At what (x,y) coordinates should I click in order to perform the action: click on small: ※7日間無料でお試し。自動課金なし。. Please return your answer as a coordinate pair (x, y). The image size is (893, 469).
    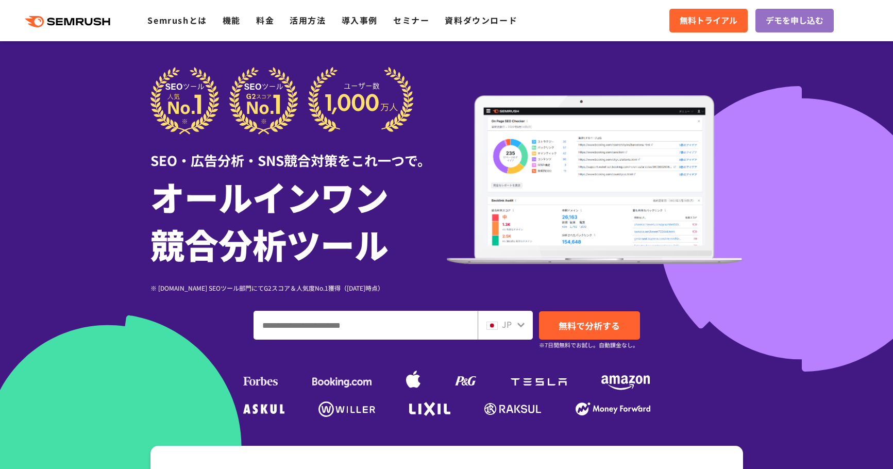
    Looking at the image, I should click on (588, 345).